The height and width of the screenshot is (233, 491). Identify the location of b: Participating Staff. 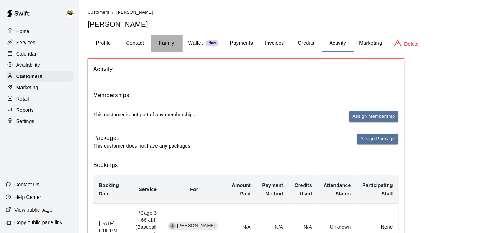
(377, 189).